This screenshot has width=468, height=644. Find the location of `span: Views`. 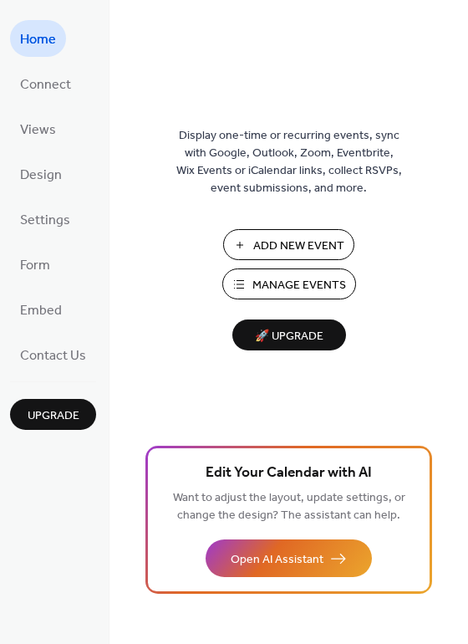

span: Views is located at coordinates (38, 130).